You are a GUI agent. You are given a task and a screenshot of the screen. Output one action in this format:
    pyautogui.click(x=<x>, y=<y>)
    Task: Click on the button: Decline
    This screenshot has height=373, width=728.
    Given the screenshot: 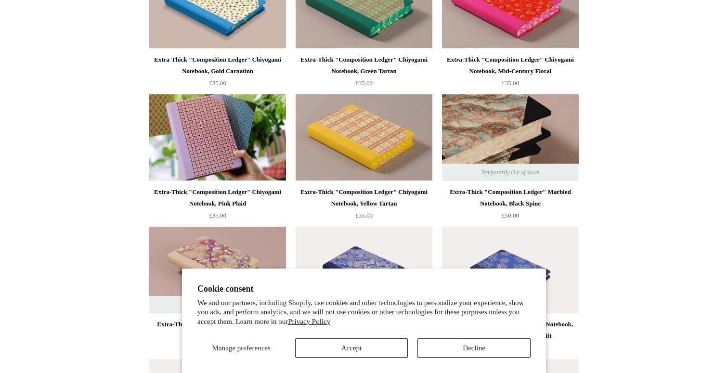 What is the action you would take?
    pyautogui.click(x=474, y=348)
    